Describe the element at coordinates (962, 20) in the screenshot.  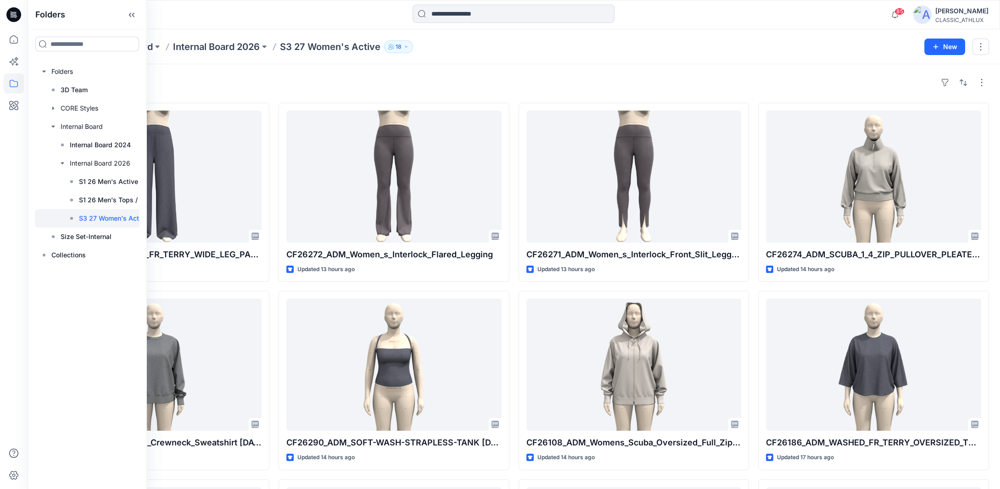
I see `div: CLASSIC_ATHLUX` at that location.